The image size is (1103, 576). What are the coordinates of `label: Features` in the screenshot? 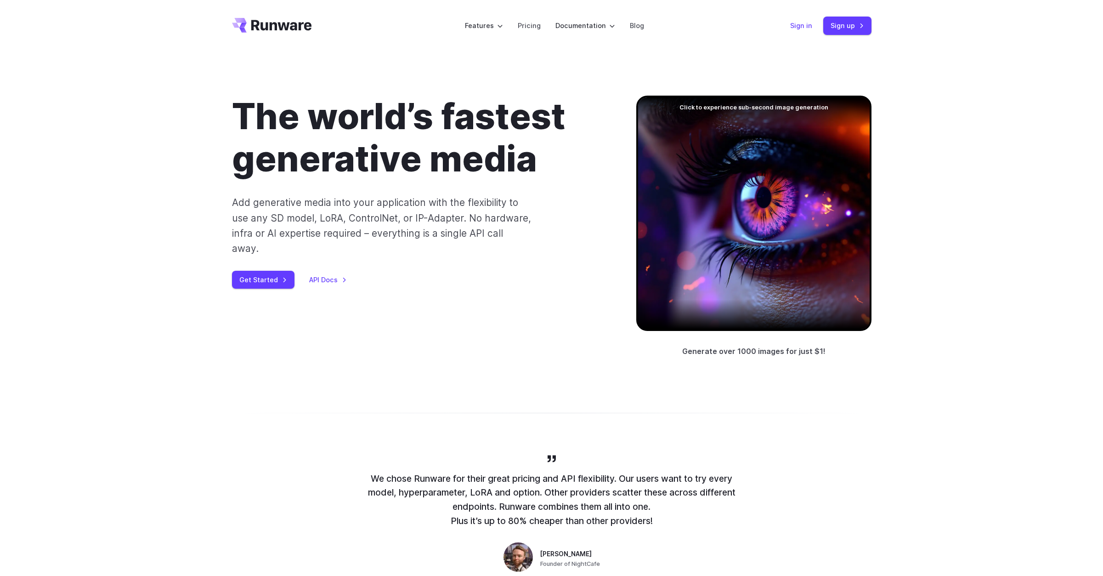 It's located at (484, 25).